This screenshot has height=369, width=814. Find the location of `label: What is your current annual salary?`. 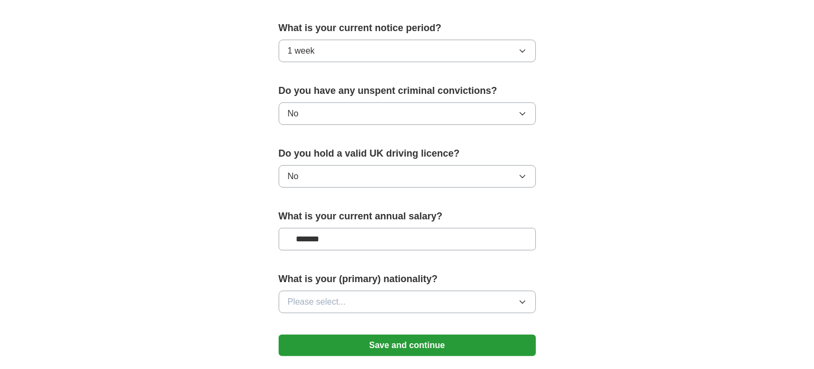

label: What is your current annual salary? is located at coordinates (407, 216).